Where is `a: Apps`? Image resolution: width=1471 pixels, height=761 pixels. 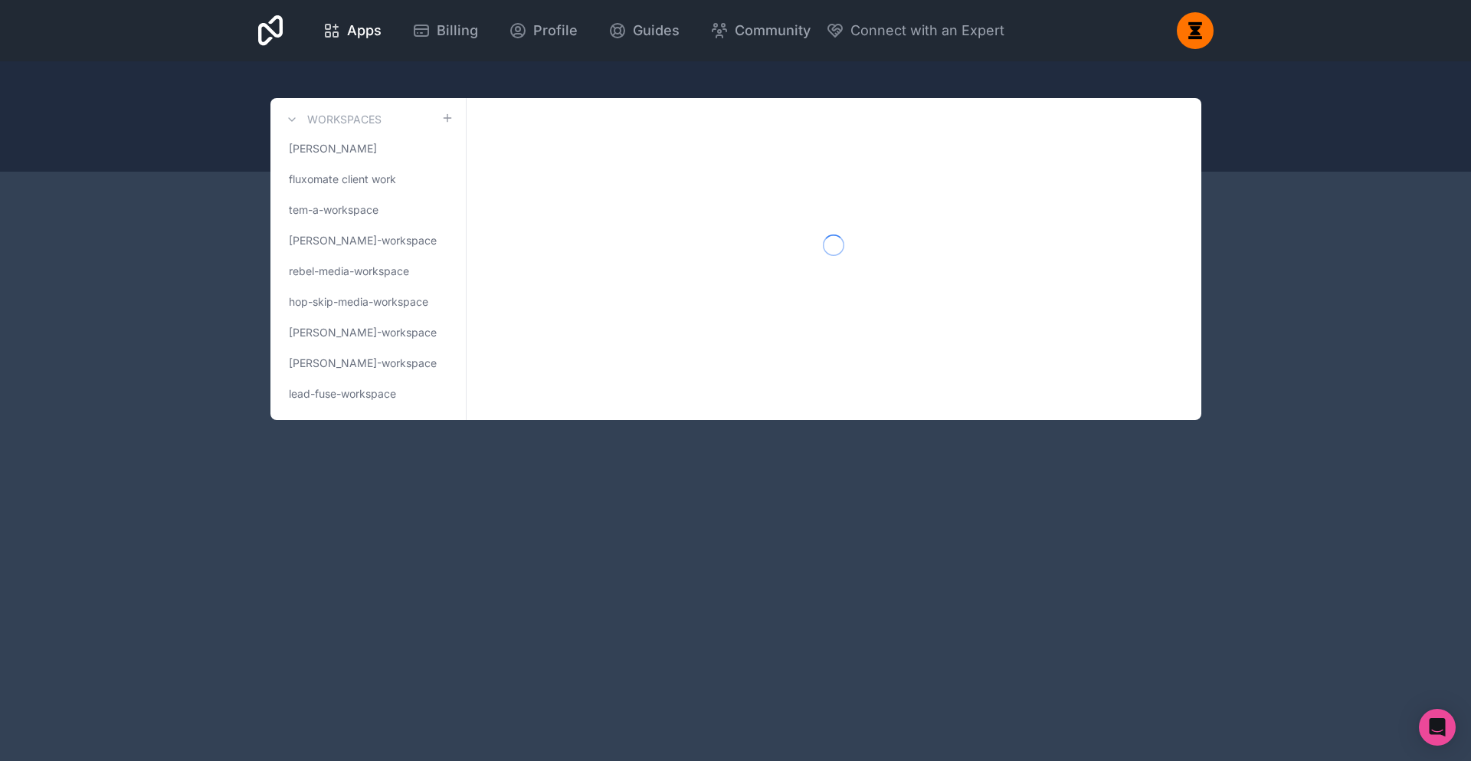 a: Apps is located at coordinates (352, 31).